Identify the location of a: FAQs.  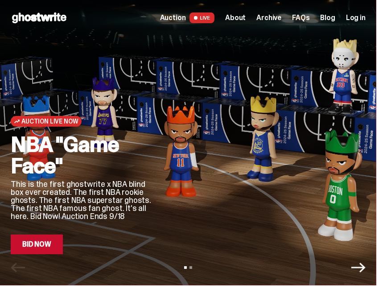
(300, 18).